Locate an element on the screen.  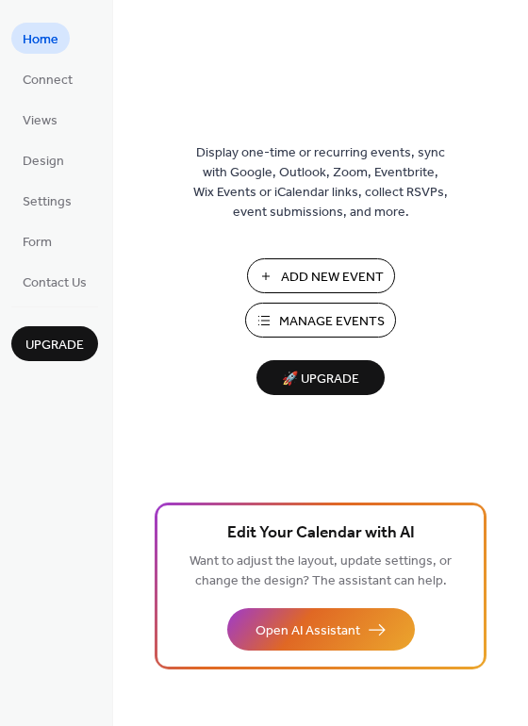
a: Settings is located at coordinates (47, 200).